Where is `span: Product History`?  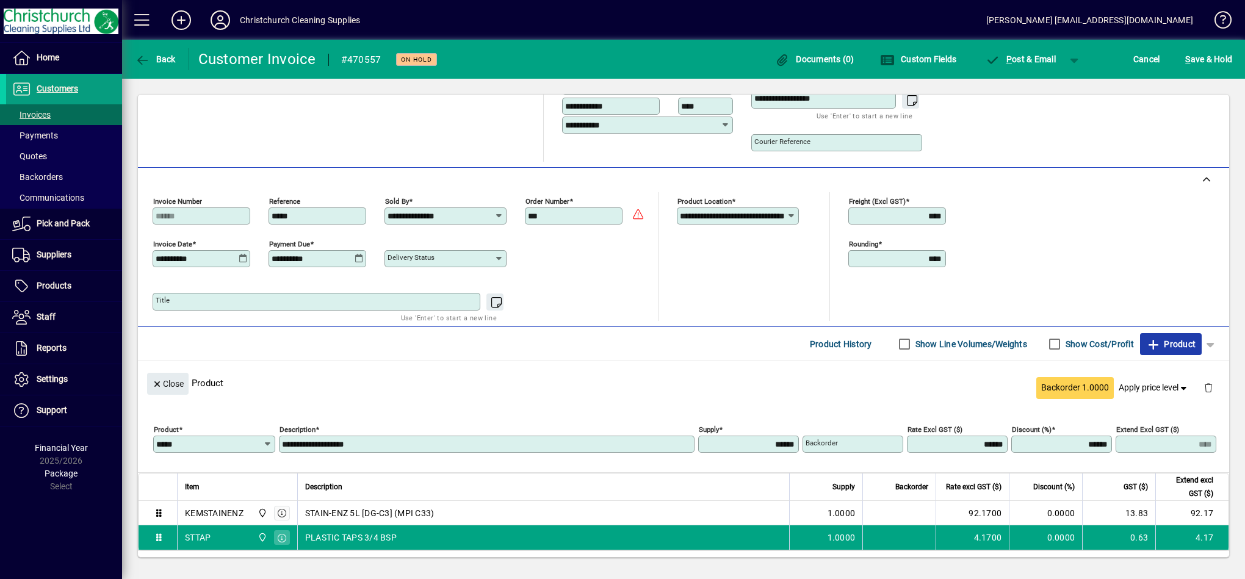
span: Product History is located at coordinates (841, 344).